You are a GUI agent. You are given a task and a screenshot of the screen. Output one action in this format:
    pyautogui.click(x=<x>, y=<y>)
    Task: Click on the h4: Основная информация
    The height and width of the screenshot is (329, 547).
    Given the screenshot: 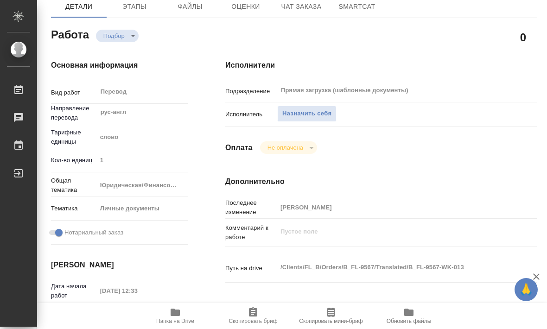 What is the action you would take?
    pyautogui.click(x=120, y=65)
    